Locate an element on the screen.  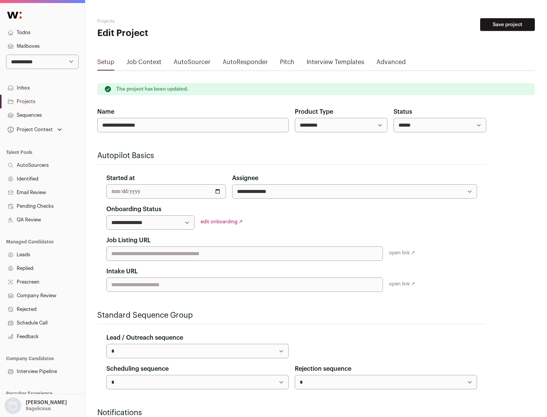
label: Rejection sequence is located at coordinates (323, 369).